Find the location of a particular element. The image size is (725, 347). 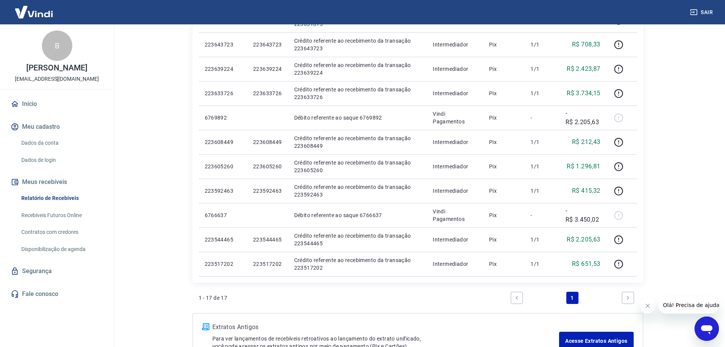

ul: Pagination is located at coordinates (573, 298).